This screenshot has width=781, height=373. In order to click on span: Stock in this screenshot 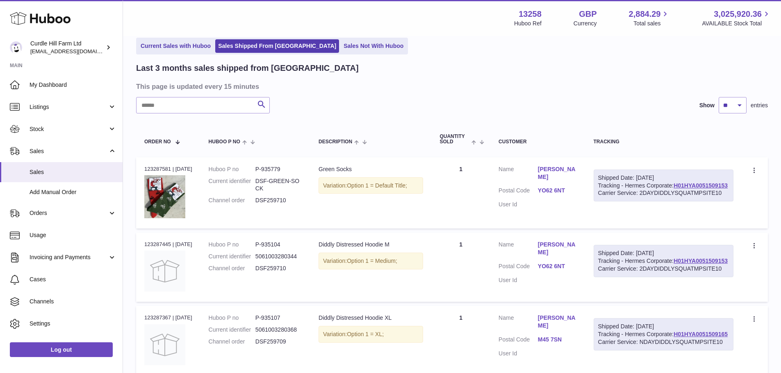, I will do `click(68, 129)`.